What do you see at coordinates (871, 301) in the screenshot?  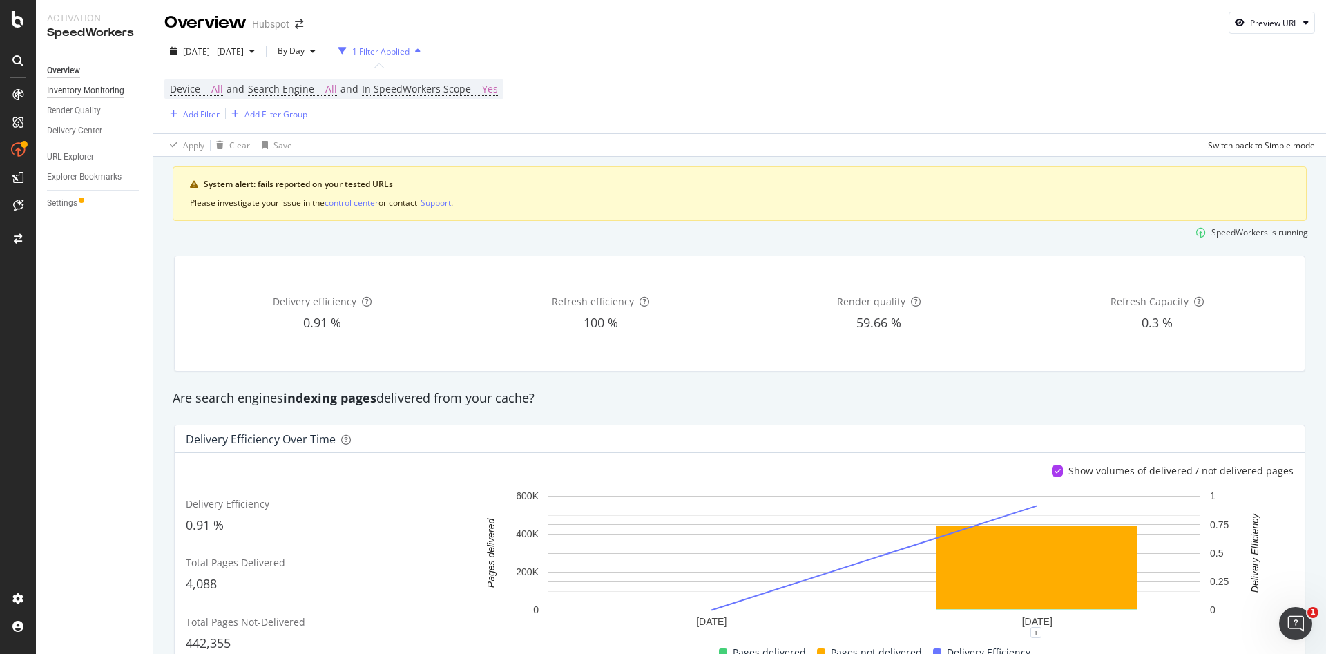 I see `span: Render quality` at bounding box center [871, 301].